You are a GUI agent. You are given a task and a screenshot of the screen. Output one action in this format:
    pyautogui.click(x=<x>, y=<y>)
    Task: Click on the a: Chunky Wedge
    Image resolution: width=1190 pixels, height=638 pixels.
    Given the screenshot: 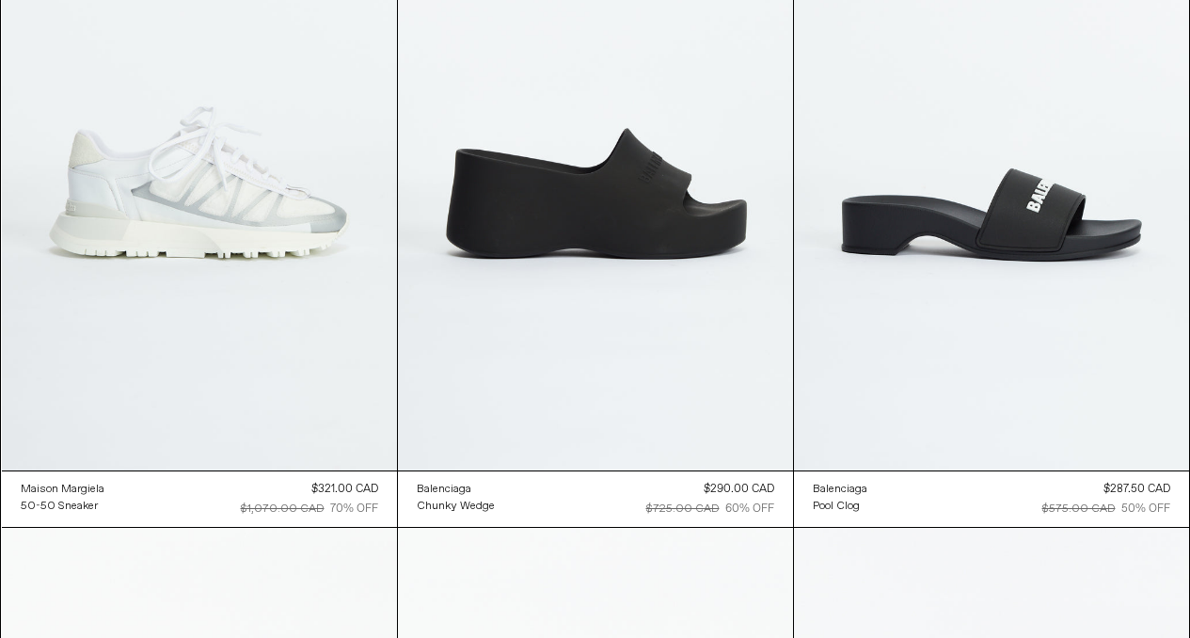 What is the action you would take?
    pyautogui.click(x=455, y=506)
    